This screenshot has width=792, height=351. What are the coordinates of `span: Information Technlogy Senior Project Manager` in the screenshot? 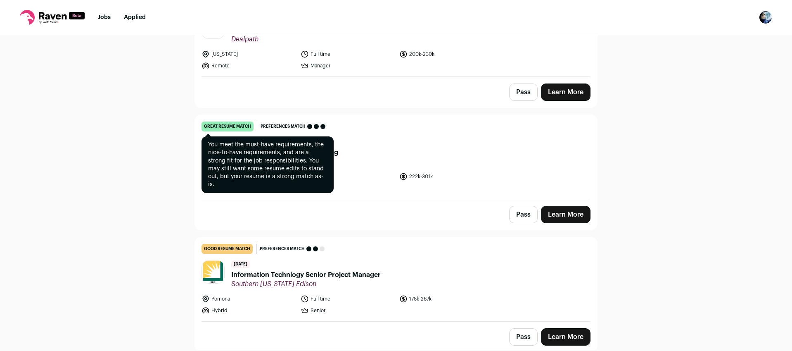 It's located at (306, 275).